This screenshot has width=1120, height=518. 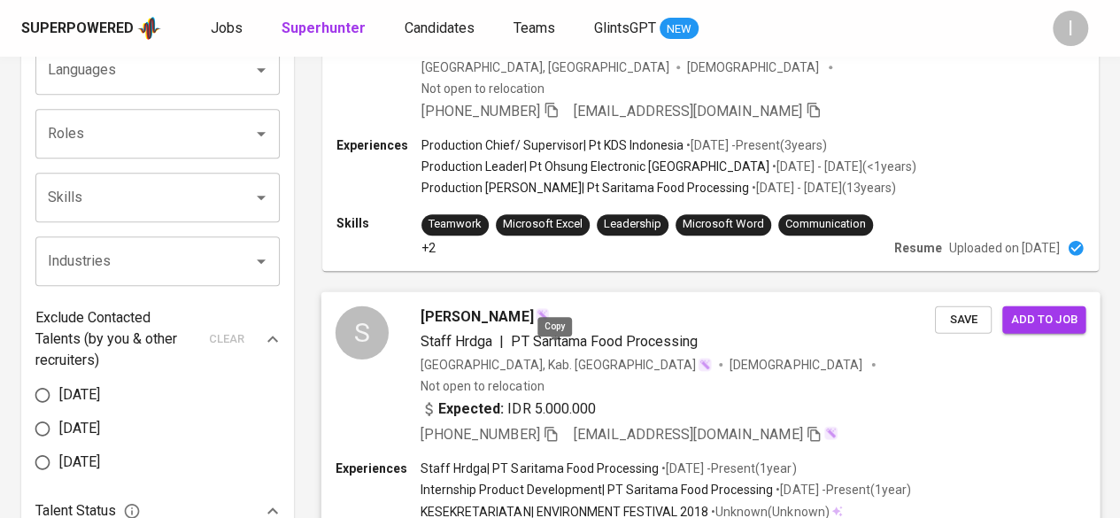 I want to click on a: GlintsGPT NEW, so click(x=647, y=28).